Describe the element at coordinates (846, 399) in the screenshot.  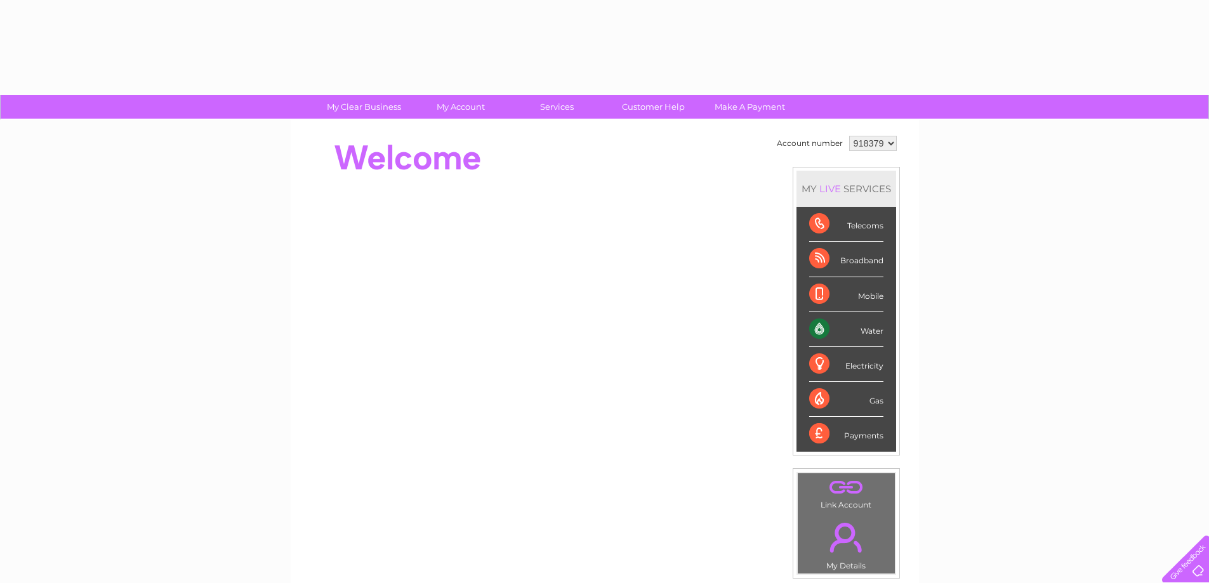
I see `div: Gas` at that location.